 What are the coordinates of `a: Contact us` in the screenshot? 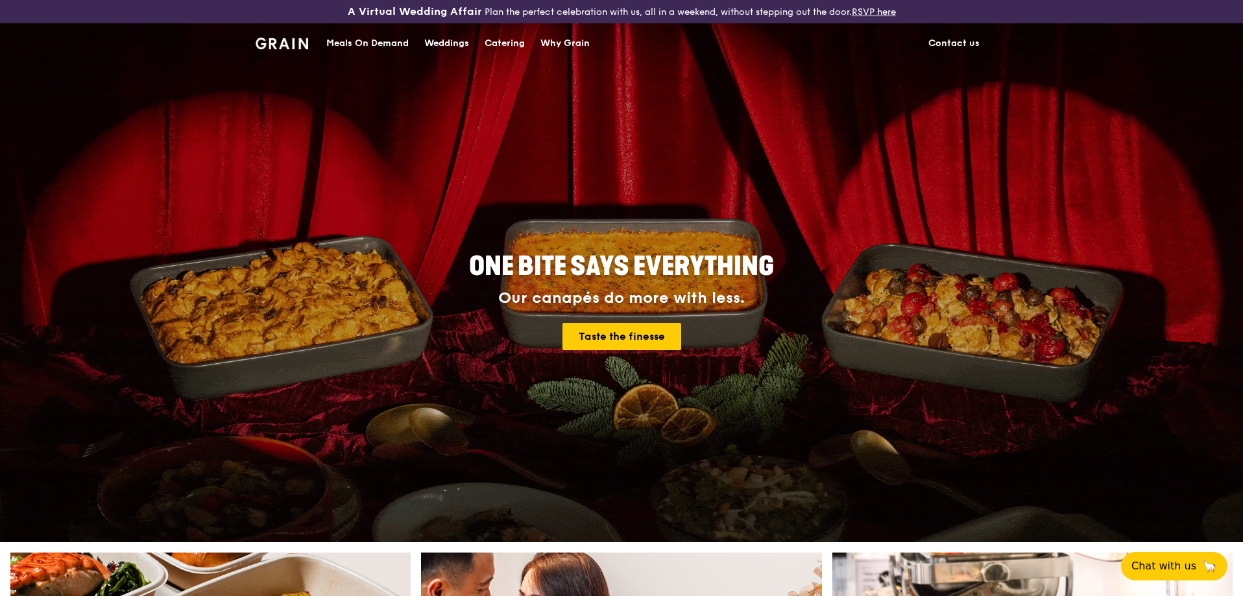 It's located at (954, 43).